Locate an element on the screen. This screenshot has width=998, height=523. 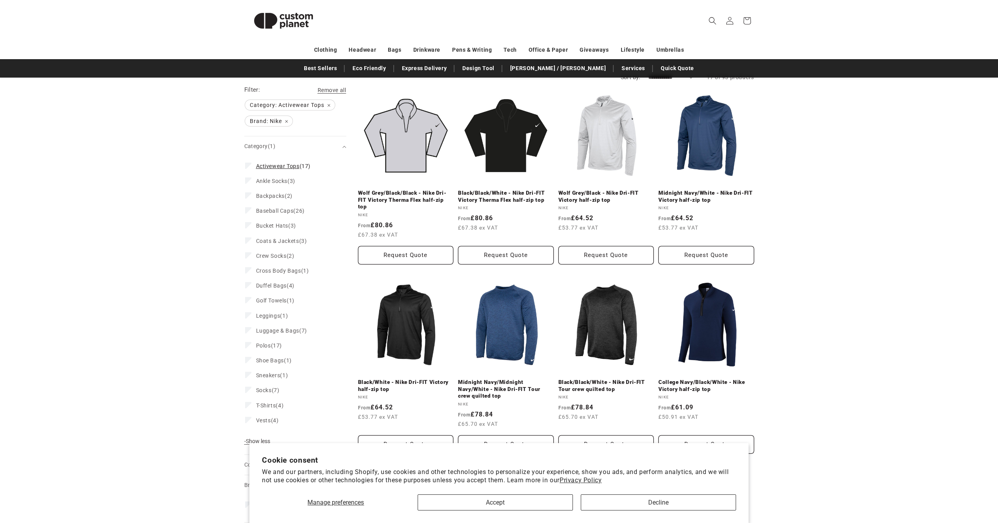
span: Crew Socks is located at coordinates (271, 256).